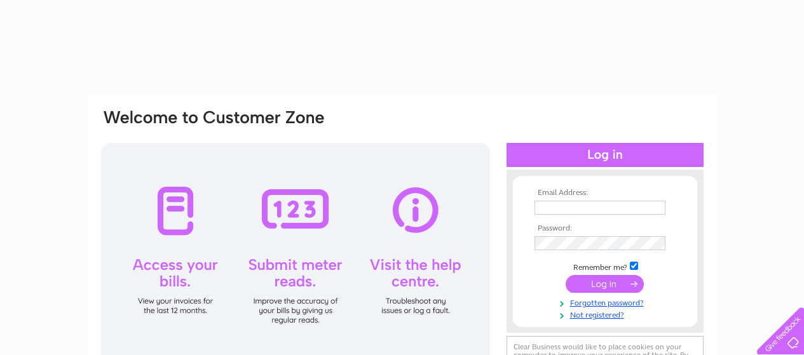 Image resolution: width=804 pixels, height=355 pixels. What do you see at coordinates (606, 302) in the screenshot?
I see `a: Forgotten password?` at bounding box center [606, 302].